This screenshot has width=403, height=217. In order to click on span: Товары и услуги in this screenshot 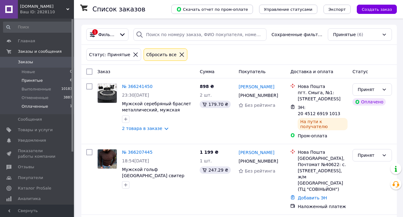, I will do `click(35, 130)`.